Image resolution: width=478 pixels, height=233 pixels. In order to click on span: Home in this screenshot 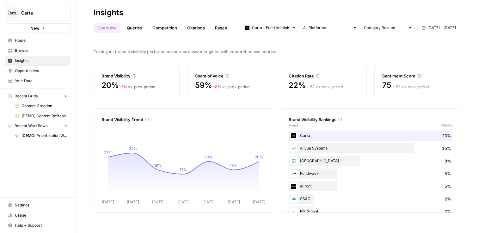, I will do `click(41, 40)`.